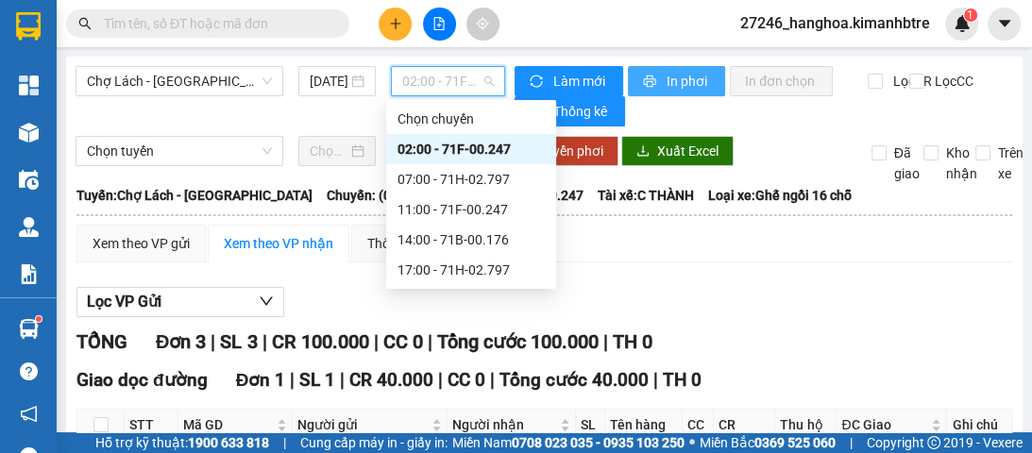 Image resolution: width=1032 pixels, height=453 pixels. I want to click on button: printerIn phơi, so click(676, 81).